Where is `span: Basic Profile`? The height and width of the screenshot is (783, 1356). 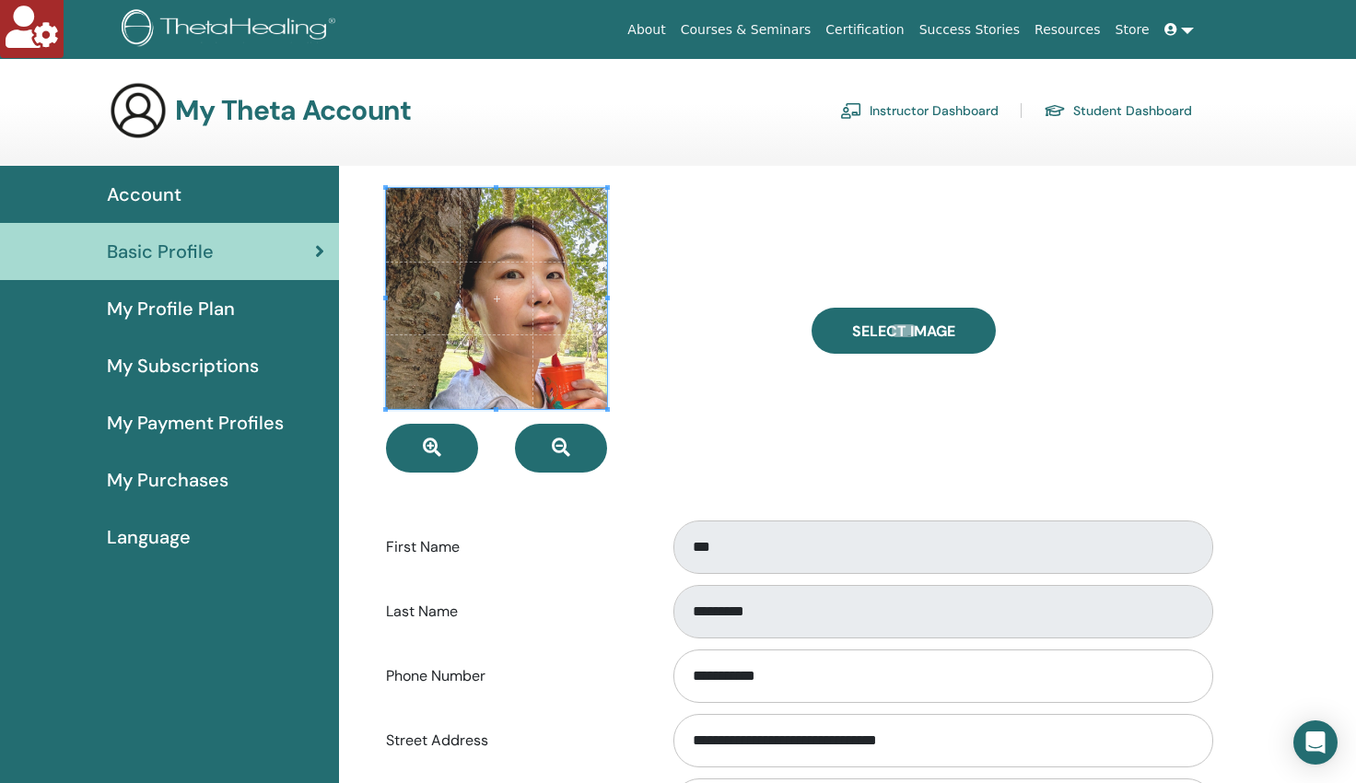 span: Basic Profile is located at coordinates (160, 251).